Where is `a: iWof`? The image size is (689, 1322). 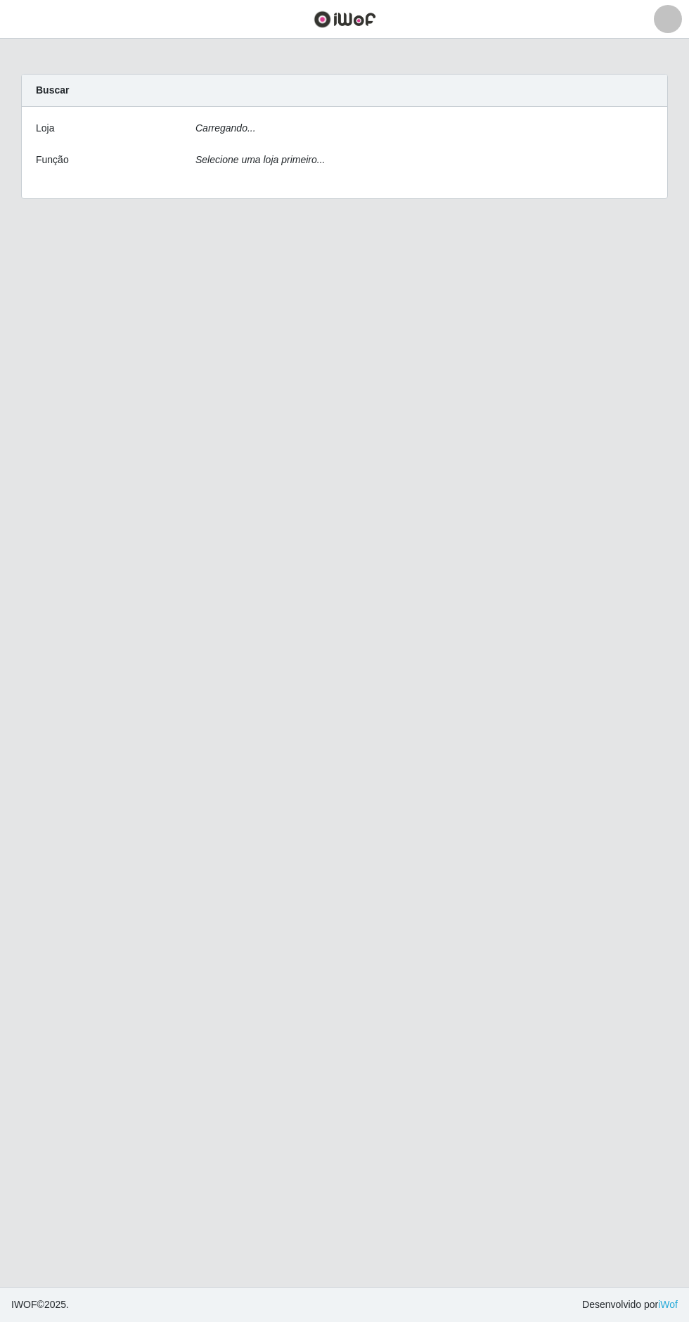 a: iWof is located at coordinates (668, 1304).